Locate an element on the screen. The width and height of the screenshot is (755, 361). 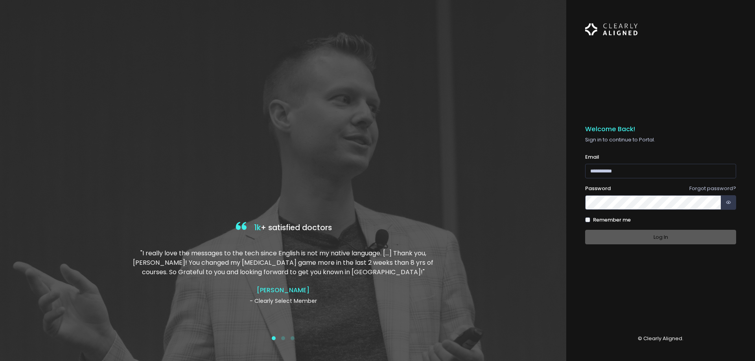
label: Remember me is located at coordinates (612, 220).